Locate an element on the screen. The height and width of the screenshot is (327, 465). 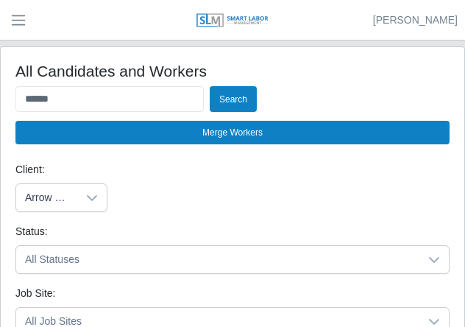
button: Merge Workers is located at coordinates (233, 132).